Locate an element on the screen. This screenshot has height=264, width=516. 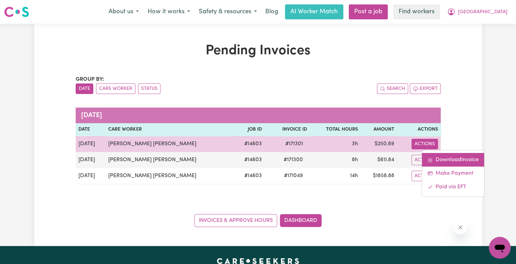
a: Post a job is located at coordinates (368, 12).